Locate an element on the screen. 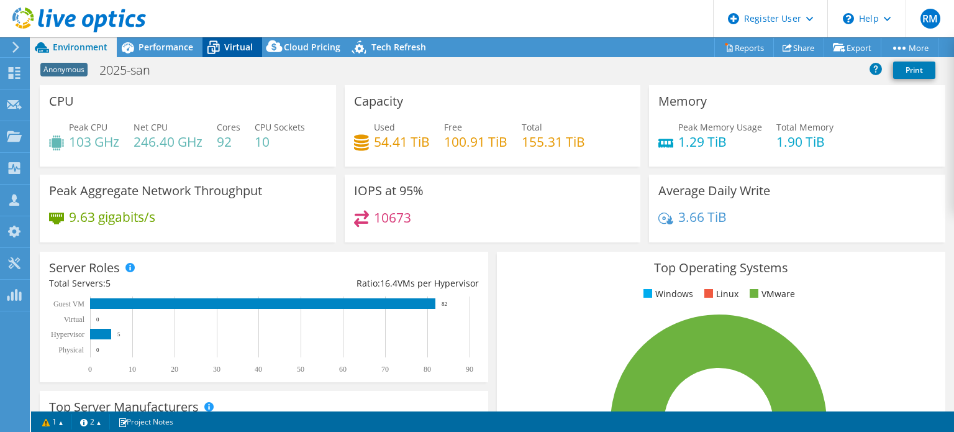 The height and width of the screenshot is (432, 954). h3: Peak Aggregate Network Throughput is located at coordinates (155, 191).